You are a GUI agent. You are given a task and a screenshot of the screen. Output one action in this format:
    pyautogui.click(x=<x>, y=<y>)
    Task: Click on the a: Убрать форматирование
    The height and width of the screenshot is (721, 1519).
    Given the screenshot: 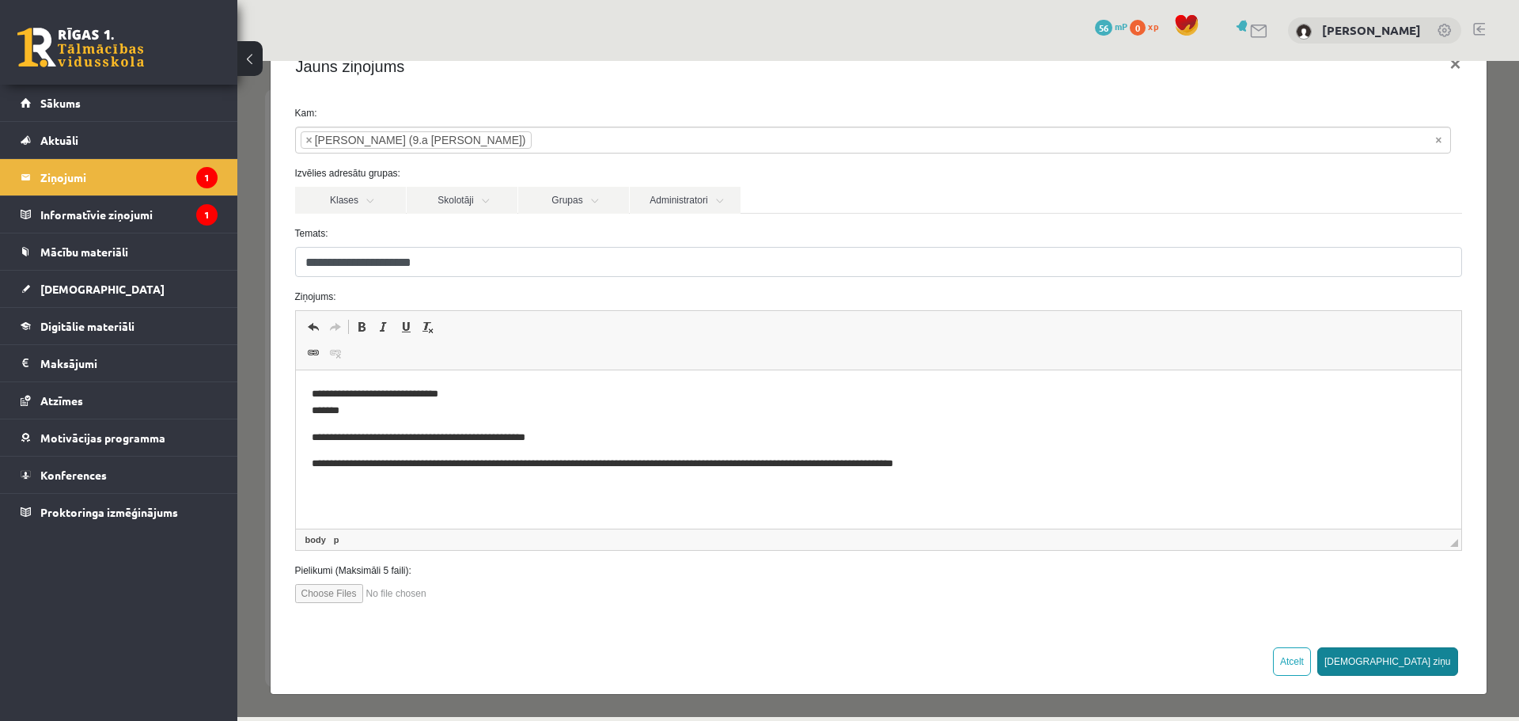 What is the action you would take?
    pyautogui.click(x=191, y=266)
    